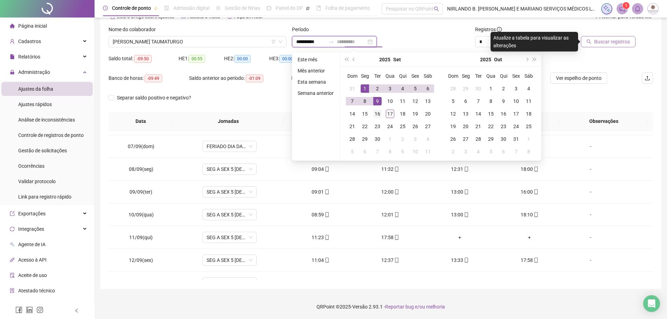 Image resolution: width=667 pixels, height=319 pixels. Describe the element at coordinates (191, 8) in the screenshot. I see `span: Admissão digital` at that location.